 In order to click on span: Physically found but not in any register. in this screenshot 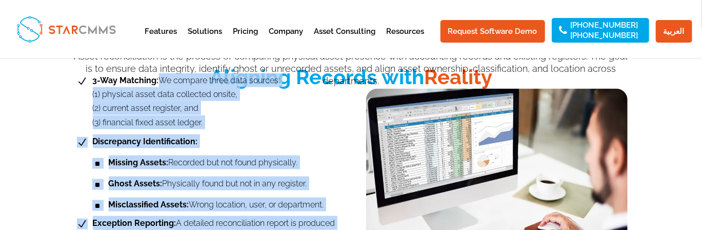, I will do `click(207, 183)`.